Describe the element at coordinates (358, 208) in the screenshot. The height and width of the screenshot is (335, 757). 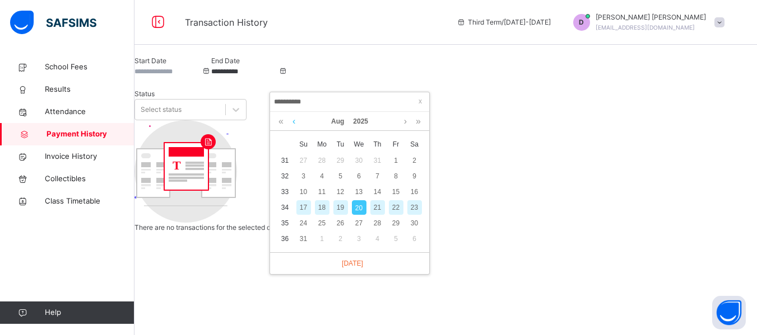
I see `td: August 20, 2025` at that location.